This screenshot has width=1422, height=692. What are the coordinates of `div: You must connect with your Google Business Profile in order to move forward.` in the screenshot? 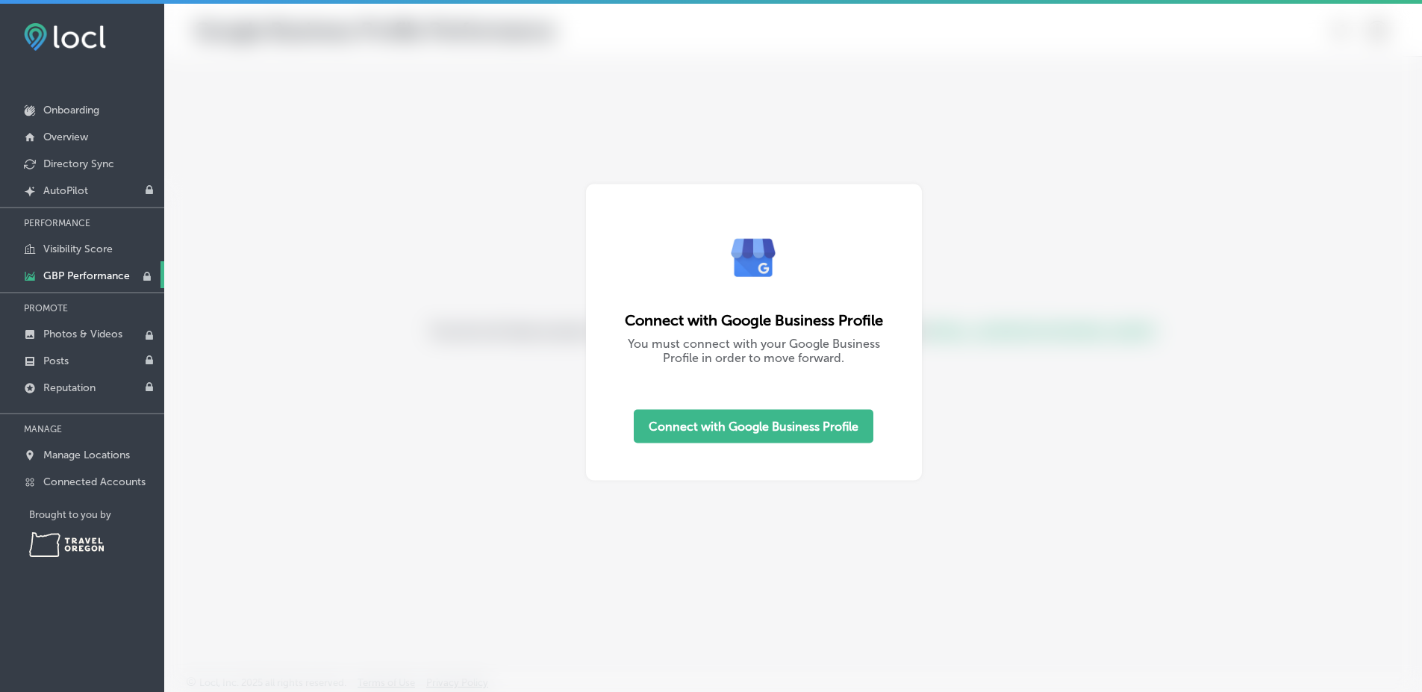 It's located at (754, 350).